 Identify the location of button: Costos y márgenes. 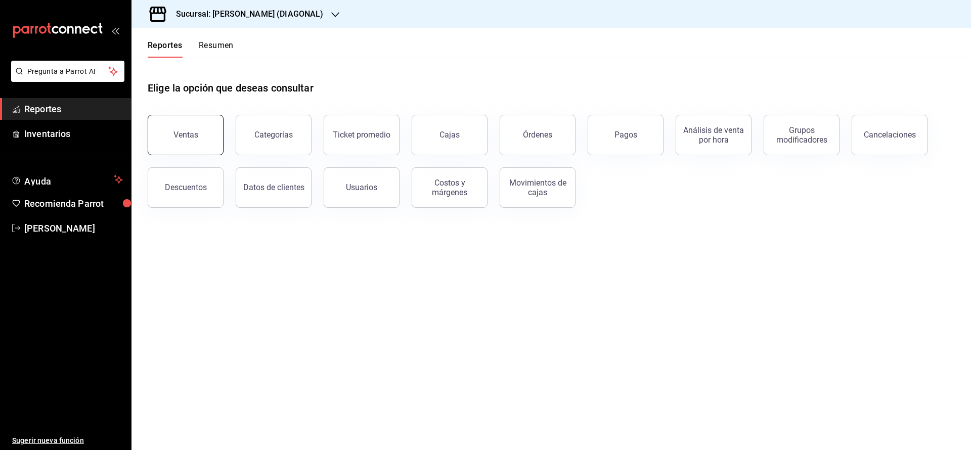
(450, 188).